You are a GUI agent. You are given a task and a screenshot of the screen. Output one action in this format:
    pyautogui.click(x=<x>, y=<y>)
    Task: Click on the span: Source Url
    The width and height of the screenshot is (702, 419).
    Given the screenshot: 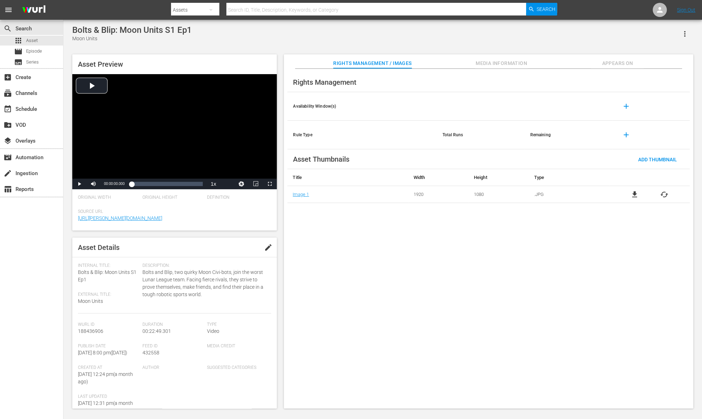 What is the action you would take?
    pyautogui.click(x=173, y=212)
    